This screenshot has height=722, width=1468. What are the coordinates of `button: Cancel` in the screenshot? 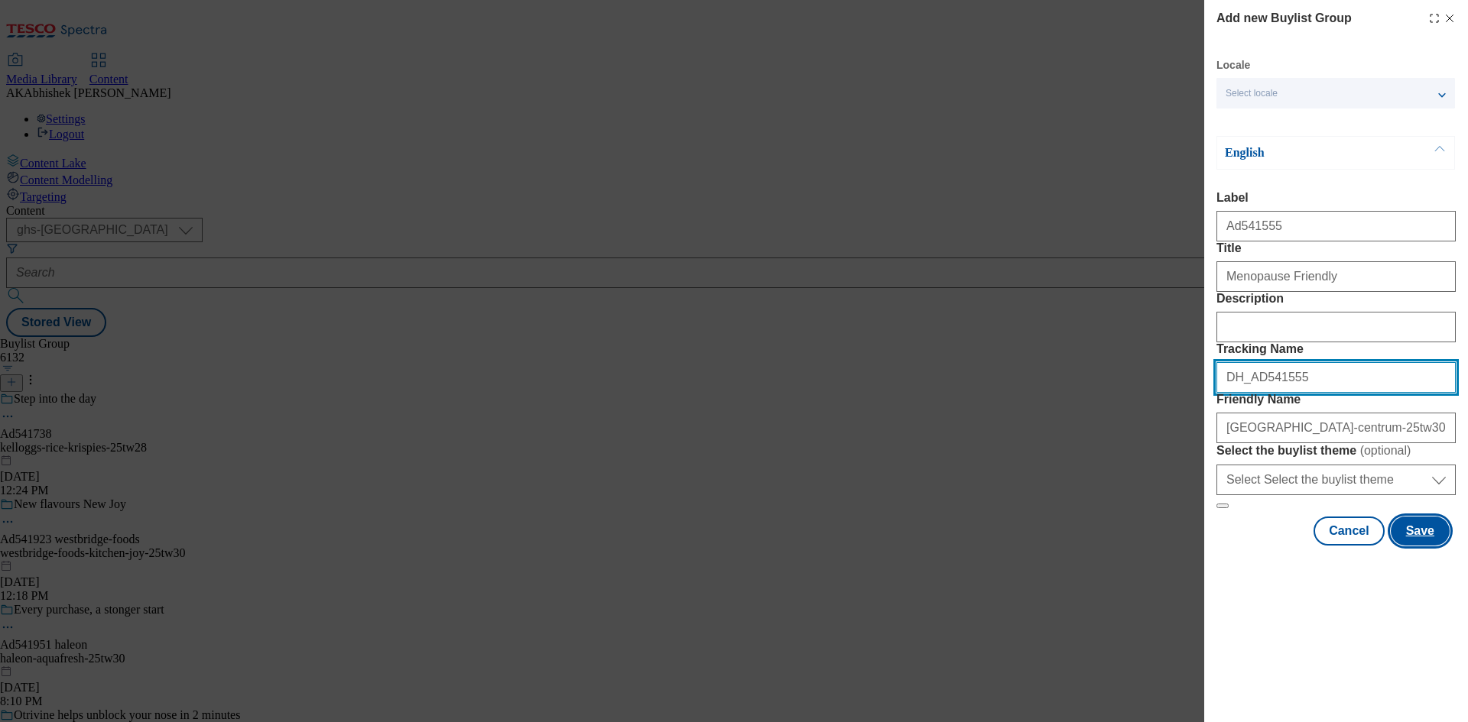 It's located at (1349, 531).